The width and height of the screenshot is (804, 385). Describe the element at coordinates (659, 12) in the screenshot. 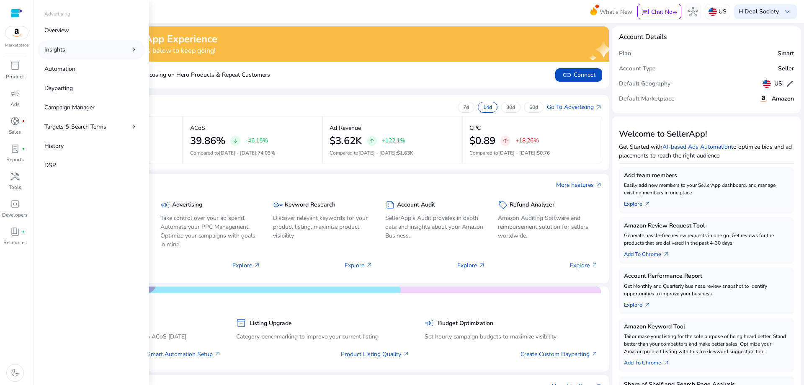

I see `button: chatChat Now` at that location.